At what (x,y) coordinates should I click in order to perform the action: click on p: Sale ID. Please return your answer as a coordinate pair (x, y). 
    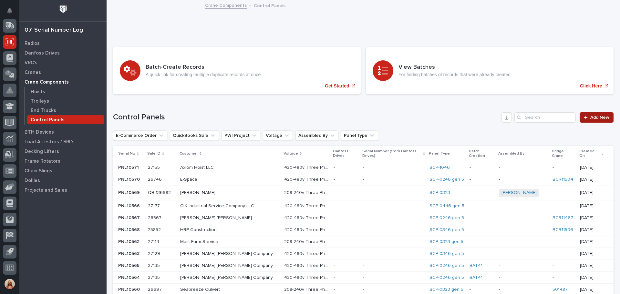
    Looking at the image, I should click on (154, 154).